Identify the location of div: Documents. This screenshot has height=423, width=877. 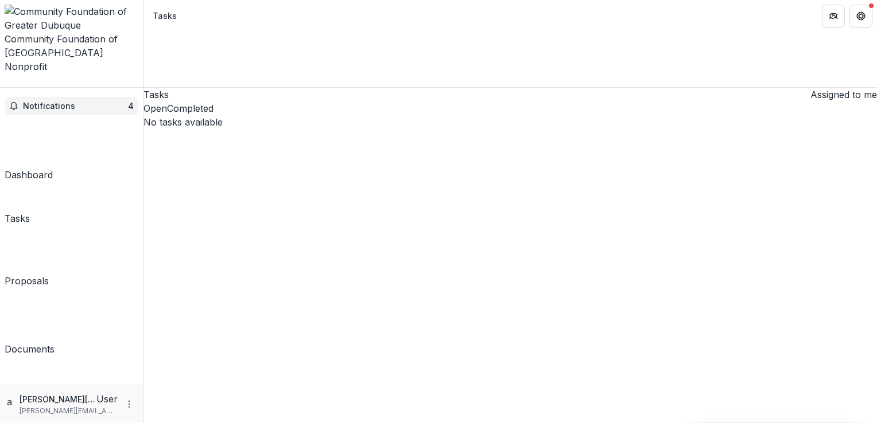
(29, 349).